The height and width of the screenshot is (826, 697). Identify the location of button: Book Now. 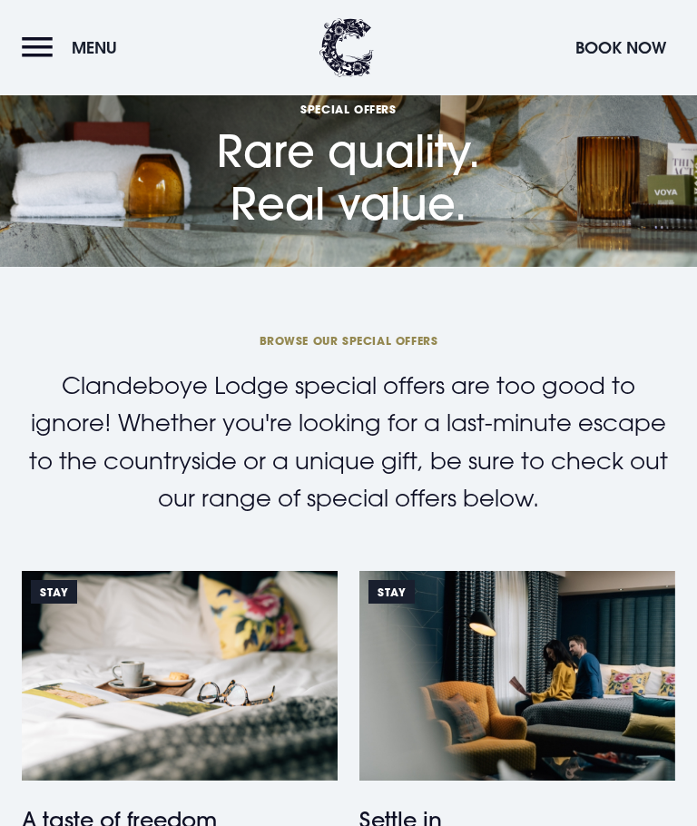
(621, 47).